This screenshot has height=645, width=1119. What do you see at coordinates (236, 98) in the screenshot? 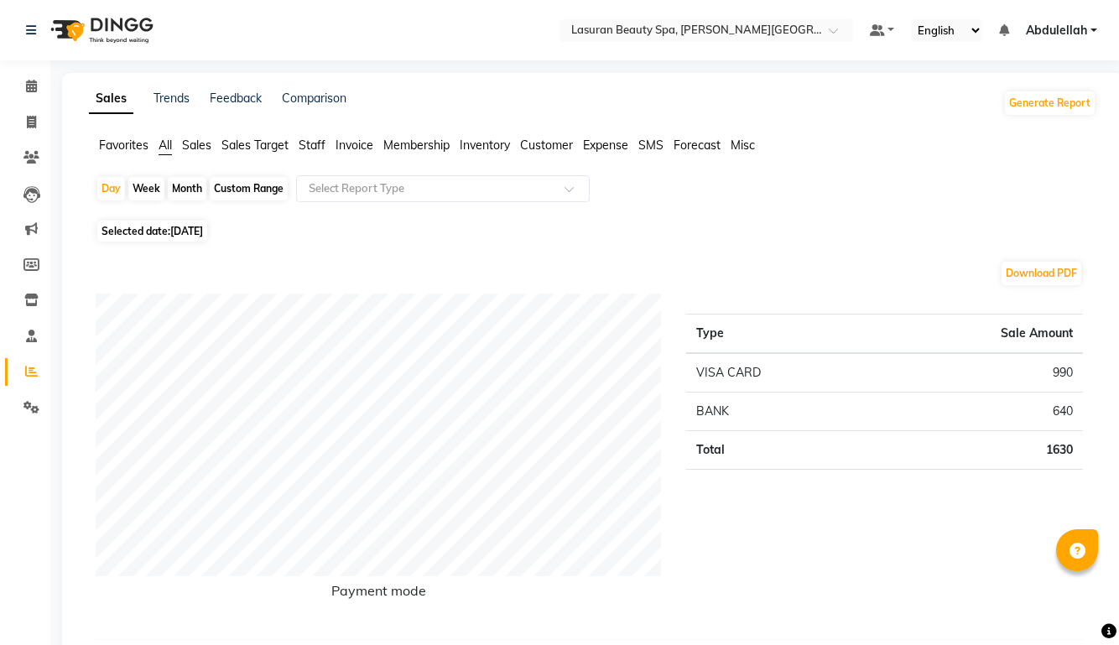
I see `a: Feedback` at bounding box center [236, 98].